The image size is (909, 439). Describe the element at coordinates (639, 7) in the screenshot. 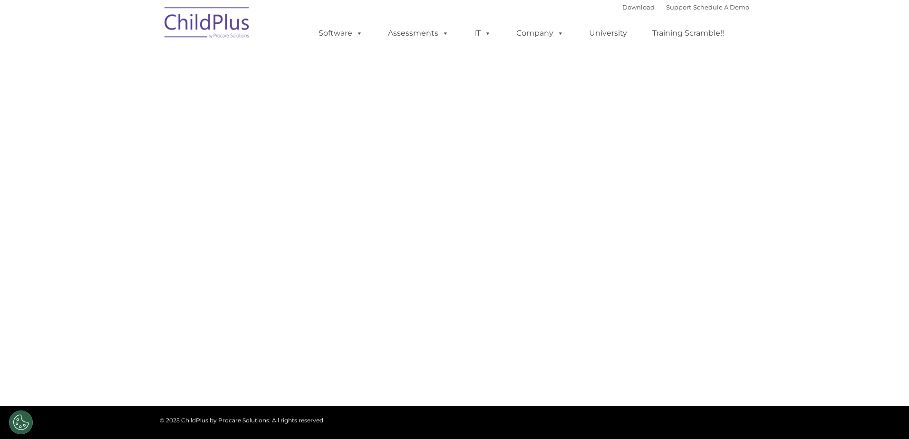

I see `a: Download` at that location.